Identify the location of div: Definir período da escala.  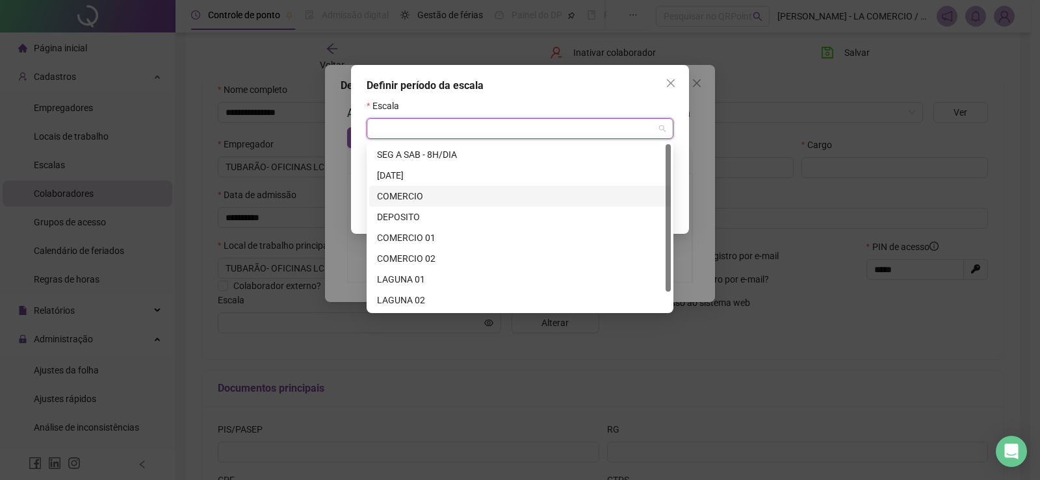
(520, 86).